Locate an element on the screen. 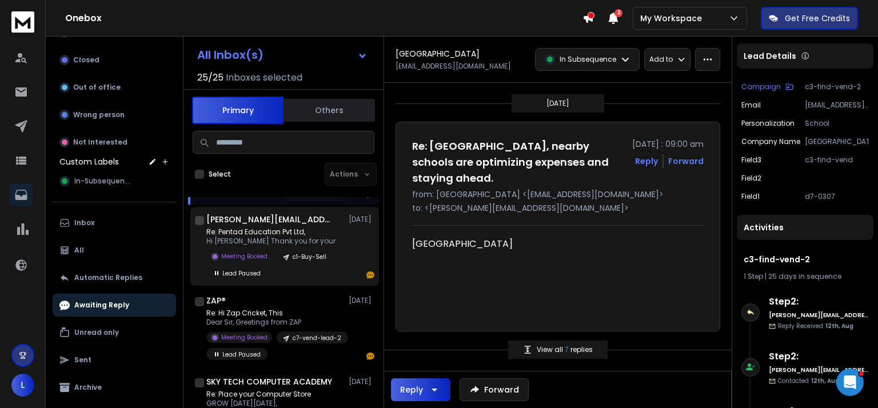  h1: c3-find-vend-2 is located at coordinates (805, 260).